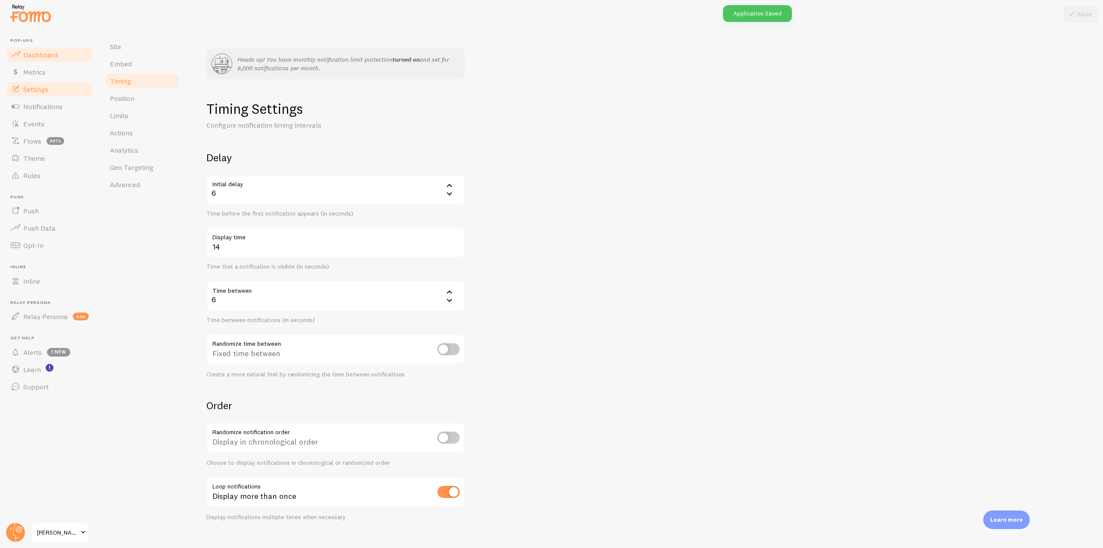  What do you see at coordinates (142, 184) in the screenshot?
I see `a: Advanced` at bounding box center [142, 184].